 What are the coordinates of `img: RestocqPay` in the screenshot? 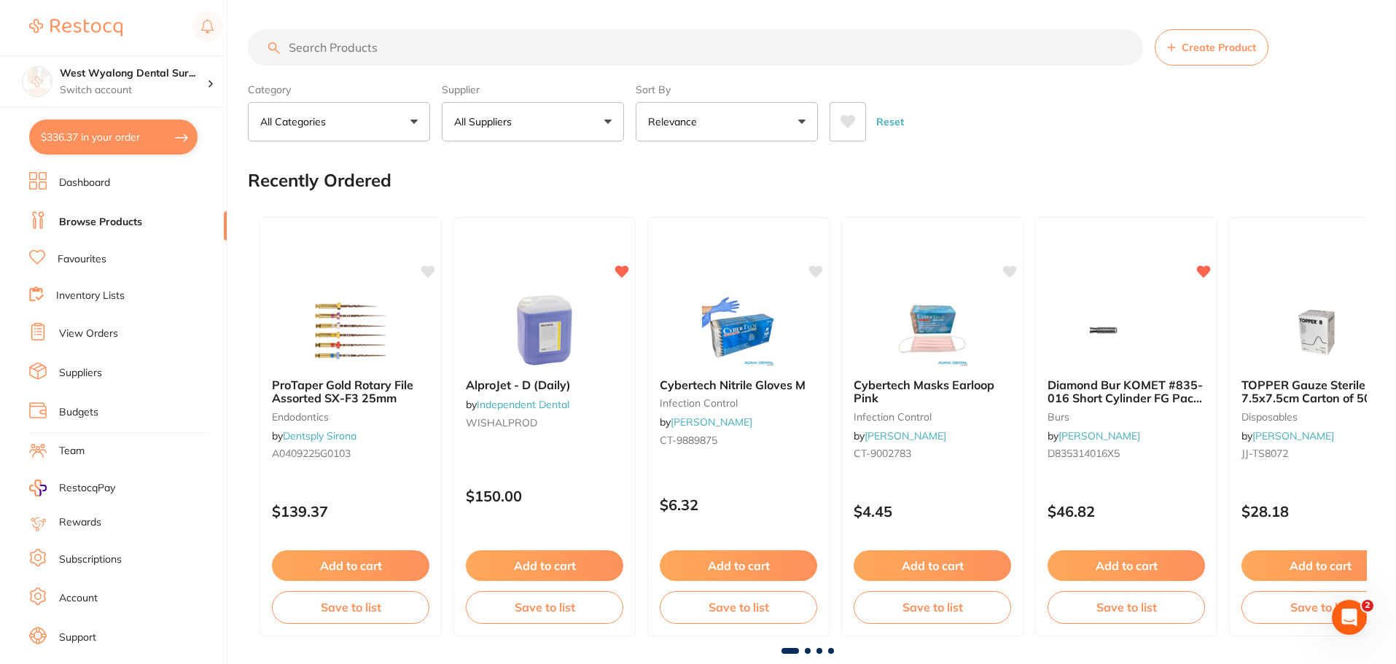 It's located at (38, 488).